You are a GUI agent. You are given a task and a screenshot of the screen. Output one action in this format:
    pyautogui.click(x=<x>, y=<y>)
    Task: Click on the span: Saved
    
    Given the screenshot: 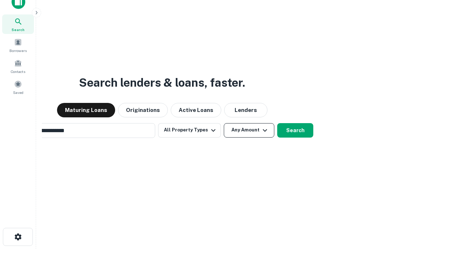 What is the action you would take?
    pyautogui.click(x=18, y=92)
    